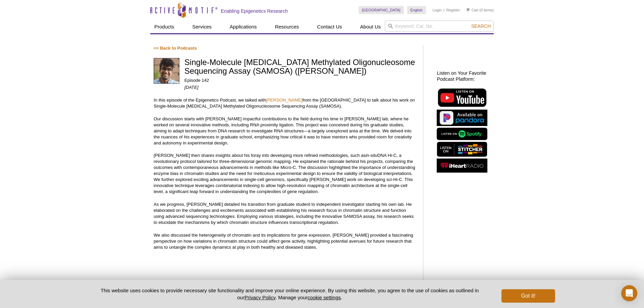 The height and width of the screenshot is (308, 644). Describe the element at coordinates (629, 293) in the screenshot. I see `div: Open Intercom Messenger` at that location.